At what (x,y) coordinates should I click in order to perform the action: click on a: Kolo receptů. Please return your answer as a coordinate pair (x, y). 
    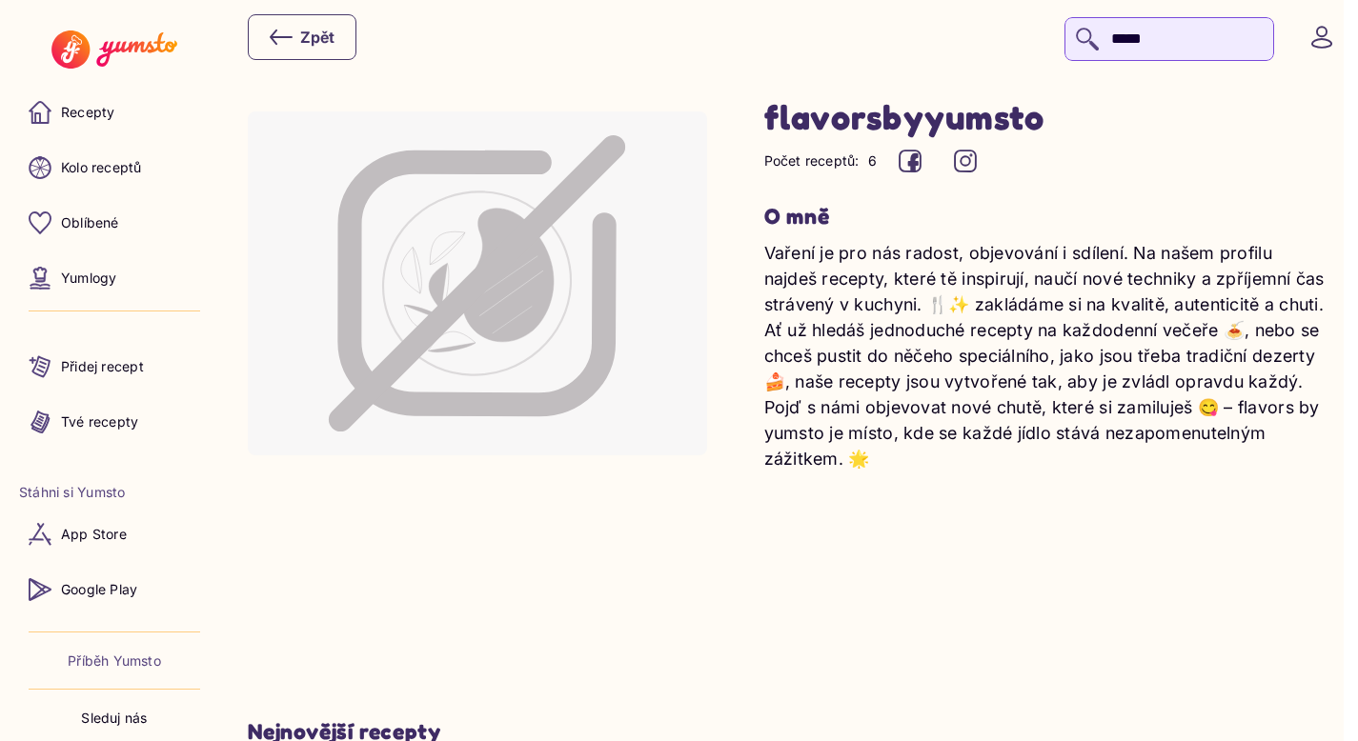
    Looking at the image, I should click on (114, 168).